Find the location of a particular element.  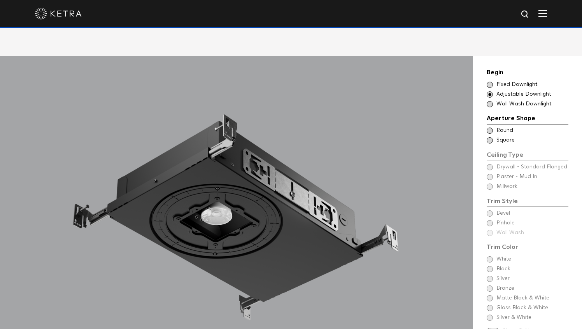

span: Square is located at coordinates (532, 141).